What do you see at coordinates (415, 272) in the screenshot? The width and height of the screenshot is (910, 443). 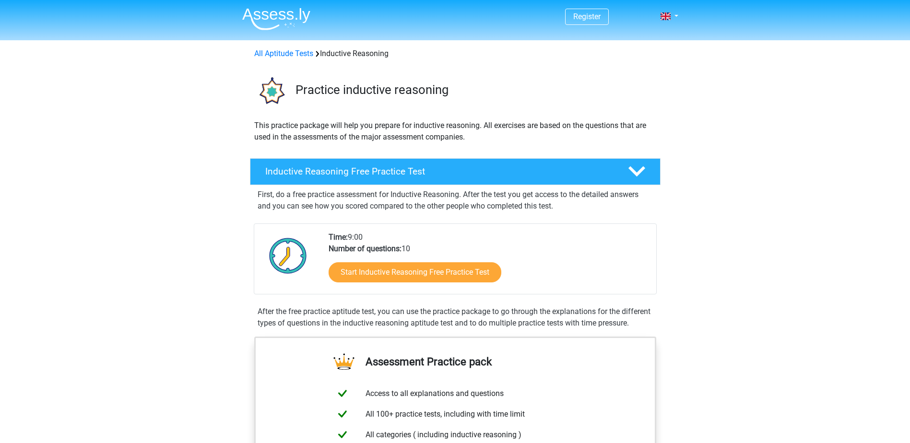 I see `a: Start Inductive Reasoning Free Practice Test` at bounding box center [415, 272].